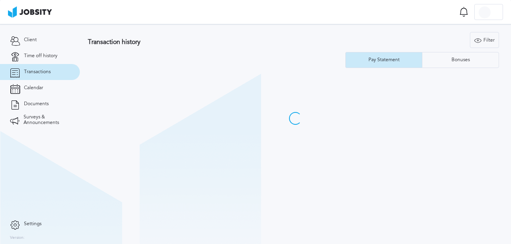 This screenshot has width=511, height=244. What do you see at coordinates (47, 120) in the screenshot?
I see `span: Surveys & Announcements` at bounding box center [47, 120].